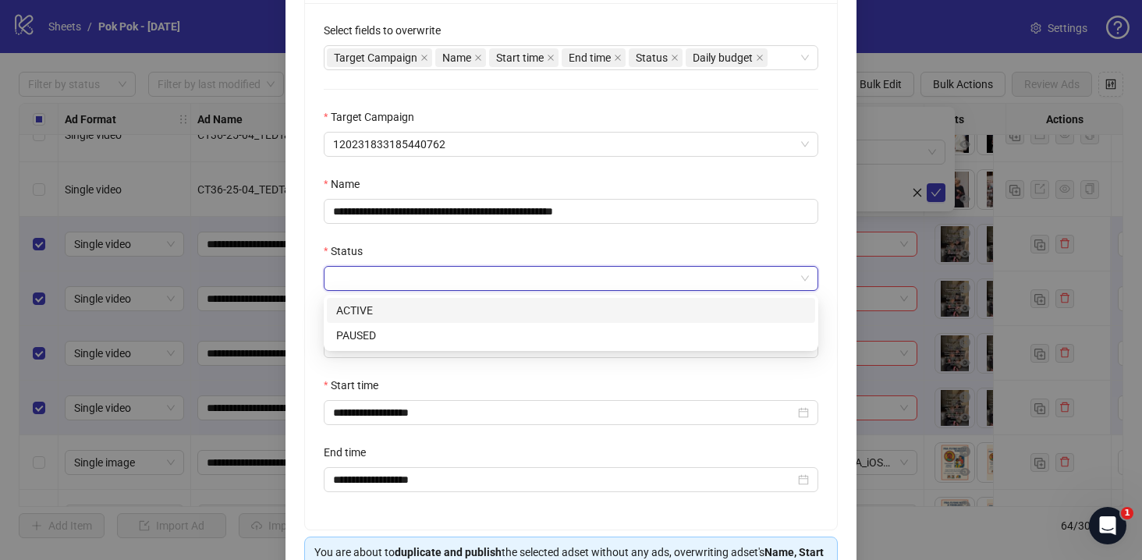  I want to click on label: End time, so click(350, 453).